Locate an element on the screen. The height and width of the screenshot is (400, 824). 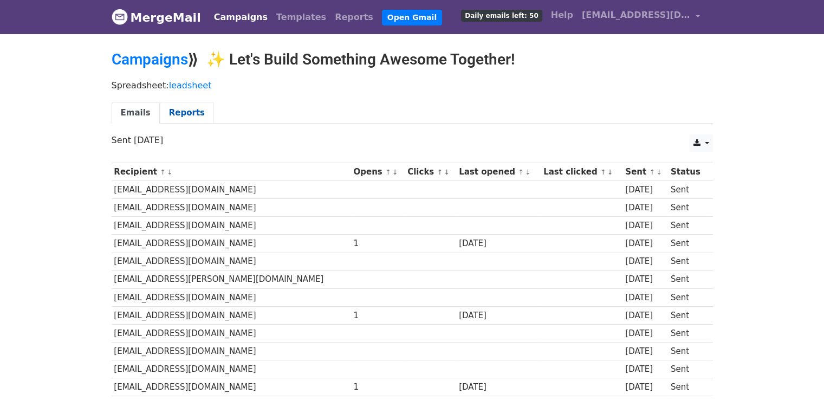
span: Daily emails left: 50 is located at coordinates (501, 16).